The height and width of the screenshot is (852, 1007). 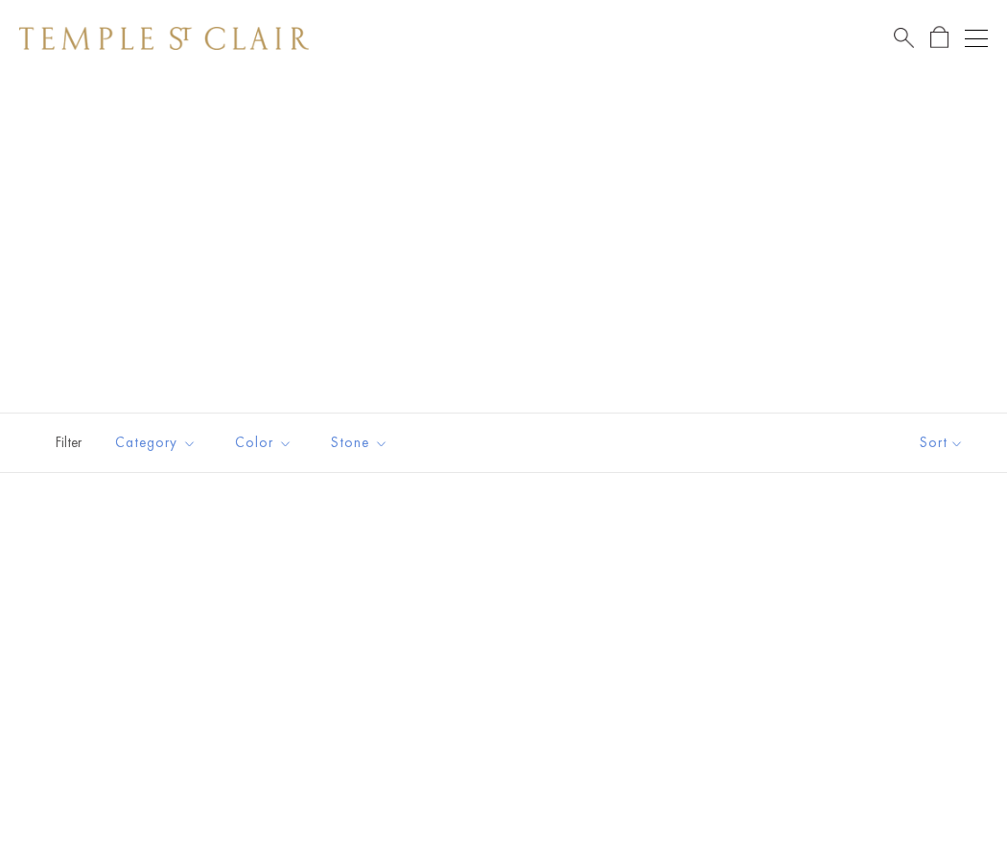 I want to click on button: Open navigation, so click(x=976, y=38).